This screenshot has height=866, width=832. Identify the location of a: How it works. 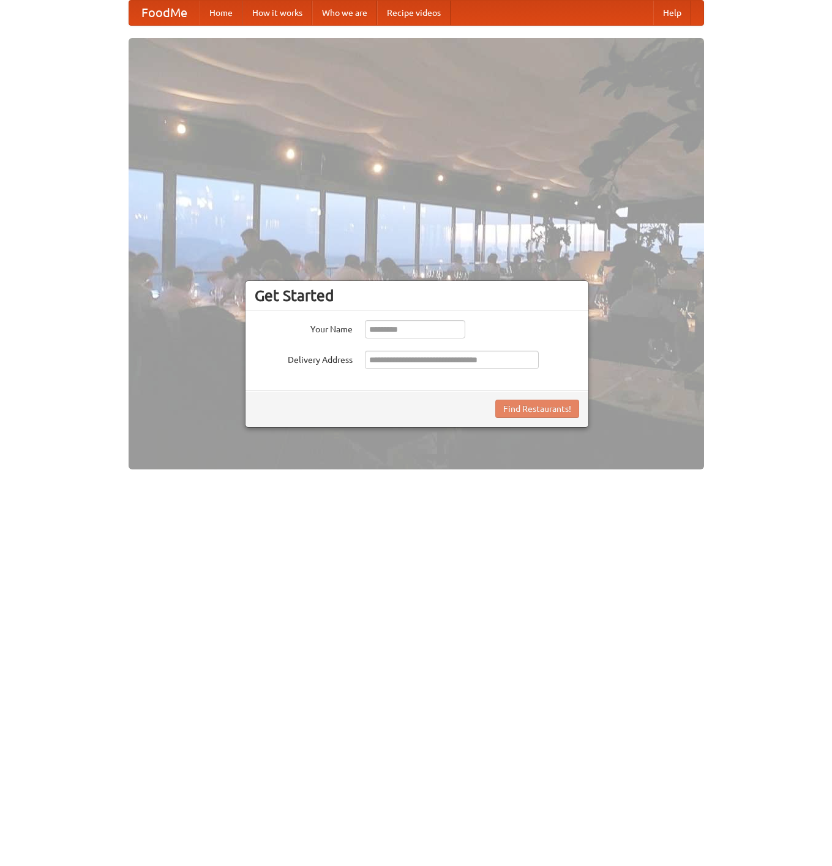
(277, 13).